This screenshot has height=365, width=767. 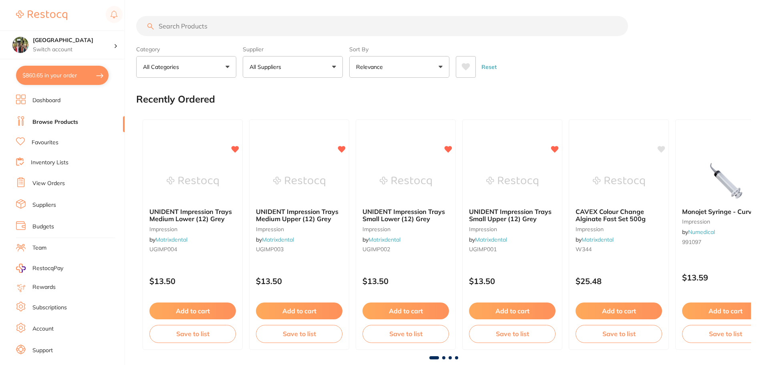 I want to click on input: Search Products, so click(x=382, y=26).